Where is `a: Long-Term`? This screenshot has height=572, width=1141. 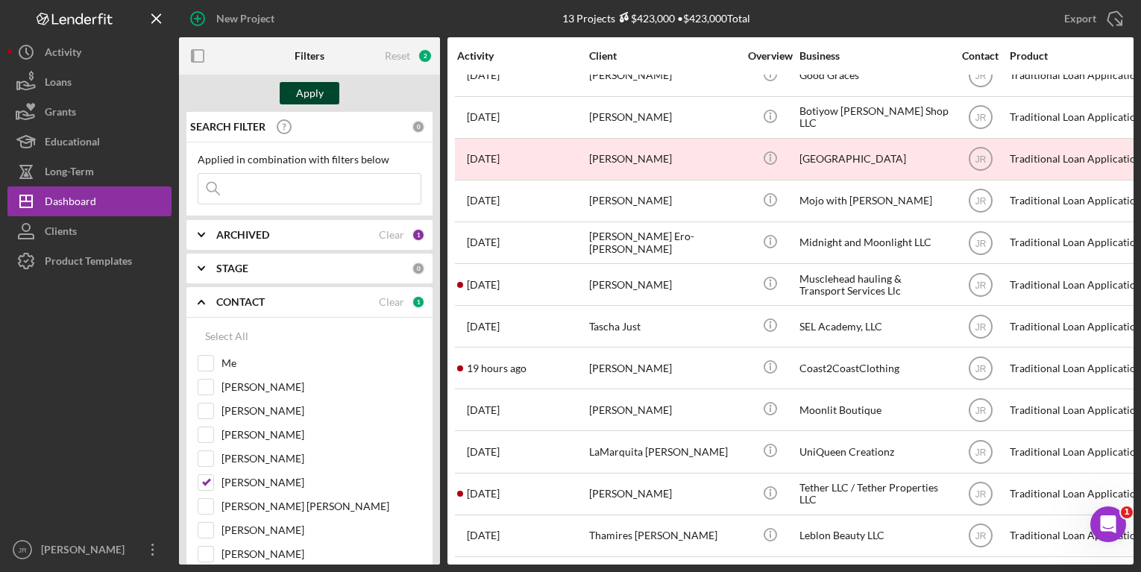
a: Long-Term is located at coordinates (90, 172).